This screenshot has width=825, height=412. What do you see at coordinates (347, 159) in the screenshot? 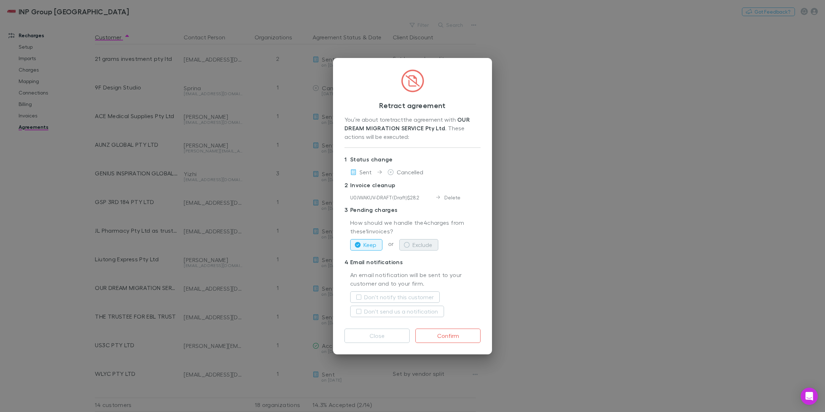
I see `div: 1` at bounding box center [347, 159].